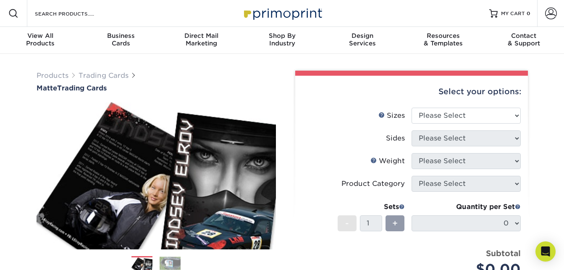  I want to click on a: DesignServices, so click(363, 40).